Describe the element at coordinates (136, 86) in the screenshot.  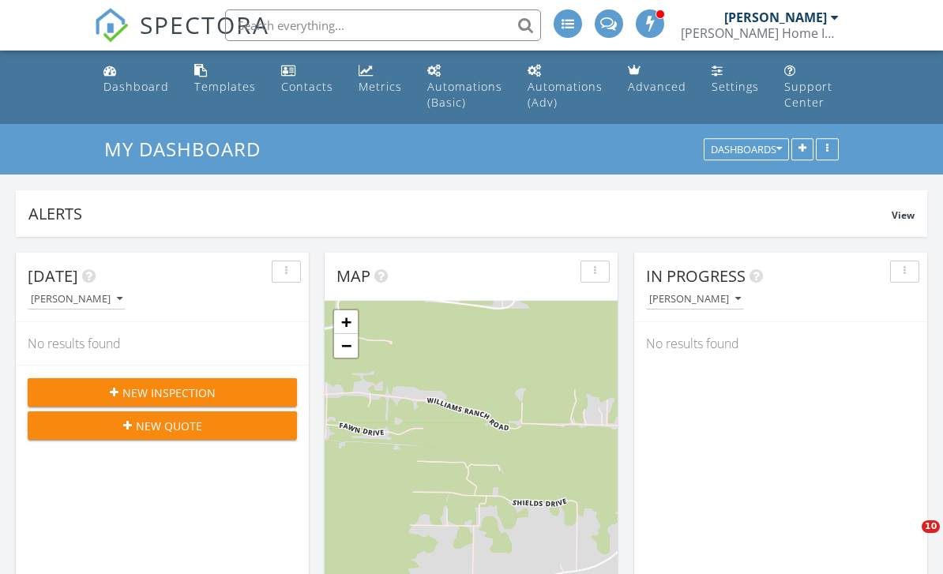
I see `div: Dashboard` at that location.